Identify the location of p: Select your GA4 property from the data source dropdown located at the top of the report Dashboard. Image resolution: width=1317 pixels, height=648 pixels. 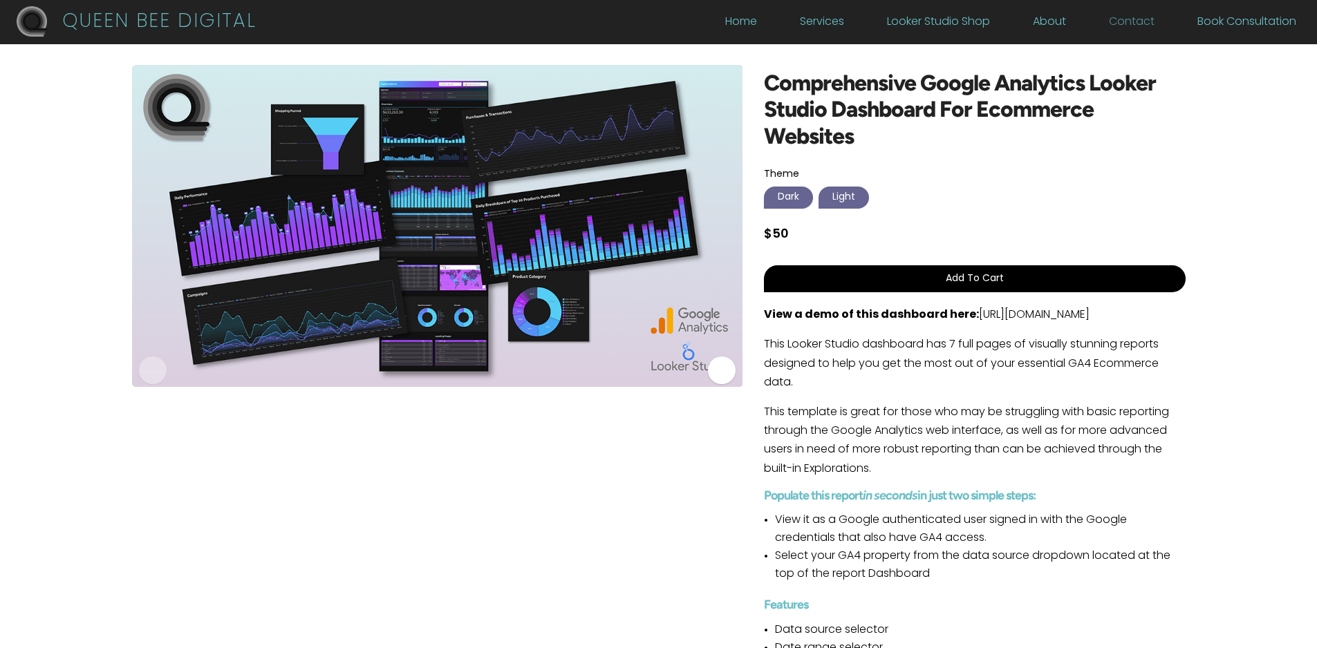
(980, 565).